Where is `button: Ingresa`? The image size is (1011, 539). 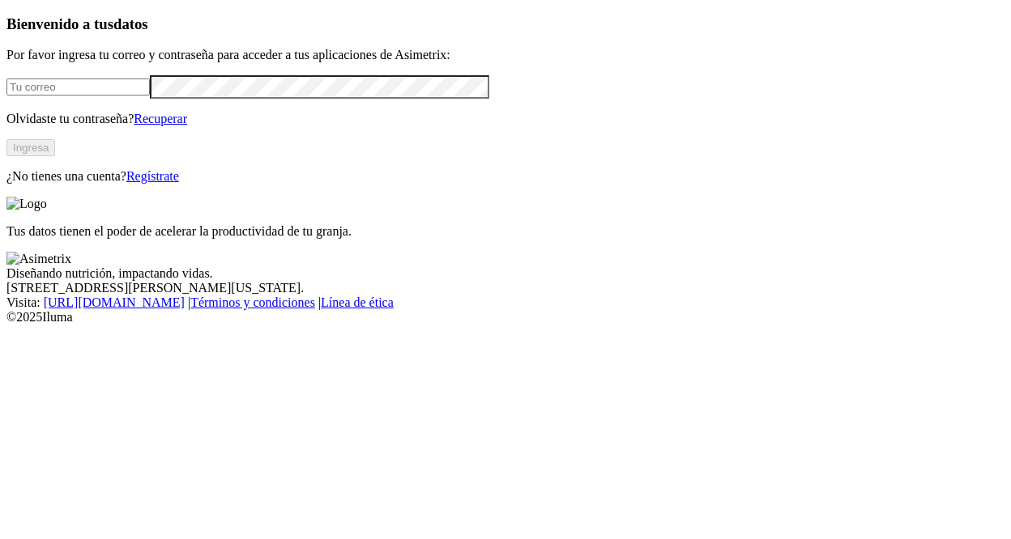 button: Ingresa is located at coordinates (31, 147).